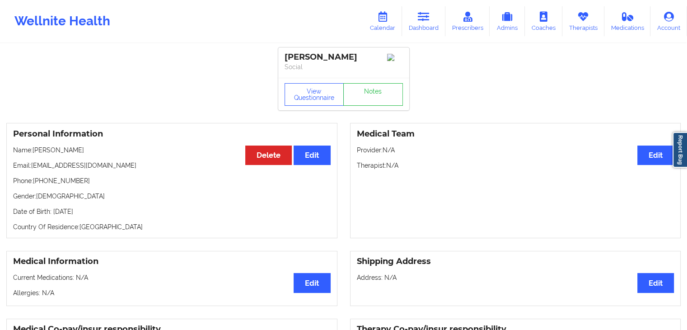  What do you see at coordinates (344, 67) in the screenshot?
I see `p: Social` at bounding box center [344, 67].